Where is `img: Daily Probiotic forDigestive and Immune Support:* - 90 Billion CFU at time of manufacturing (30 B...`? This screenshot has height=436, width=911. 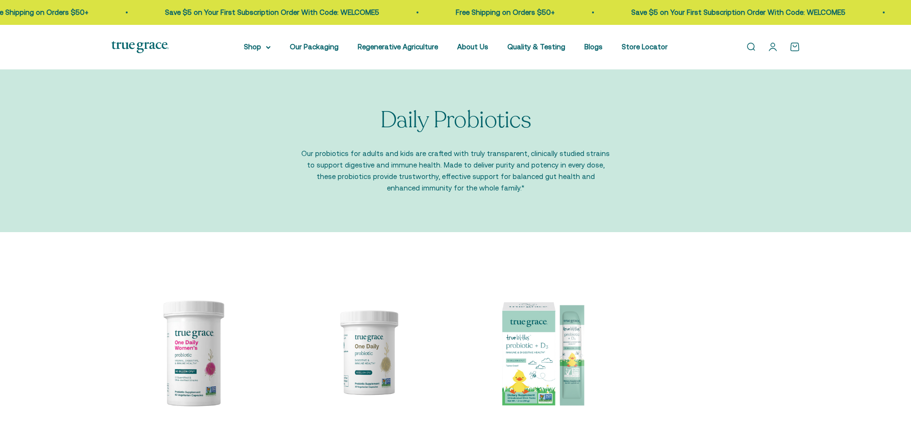 img: Daily Probiotic forDigestive and Immune Support:* - 90 Billion CFU at time of manufacturing (30 B... is located at coordinates (368, 352).